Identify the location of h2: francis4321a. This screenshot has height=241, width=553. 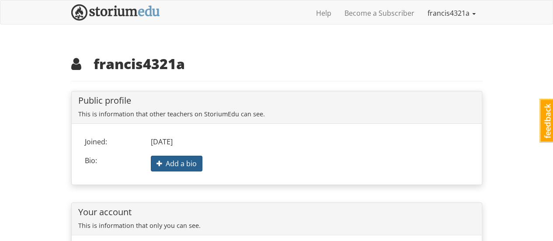
(277, 63).